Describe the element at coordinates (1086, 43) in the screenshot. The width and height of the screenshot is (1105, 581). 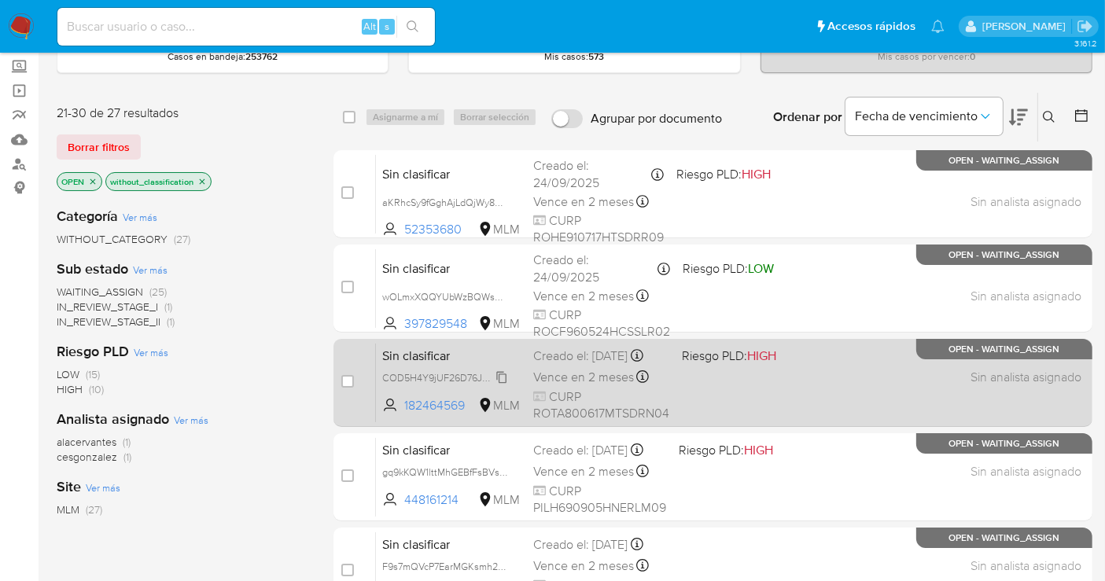
I see `span: 3.161.2` at that location.